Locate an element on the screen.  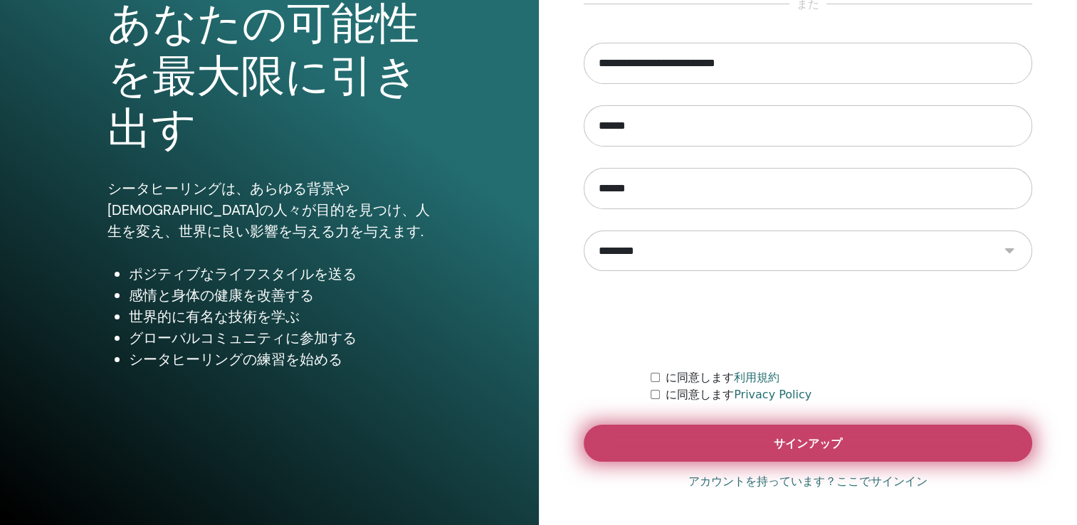
li: ポジティブなライフスタイルを送る is located at coordinates (280, 274).